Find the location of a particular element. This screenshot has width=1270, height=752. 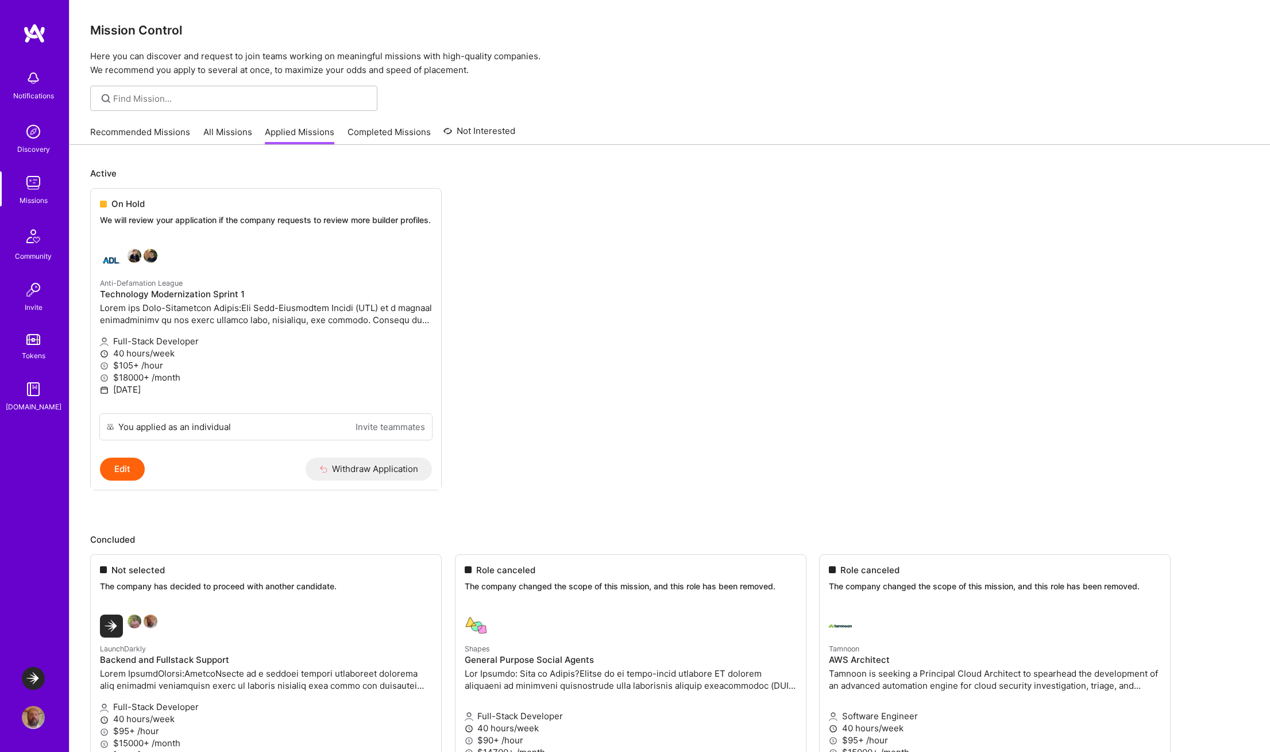

img: tokens is located at coordinates (33, 339).